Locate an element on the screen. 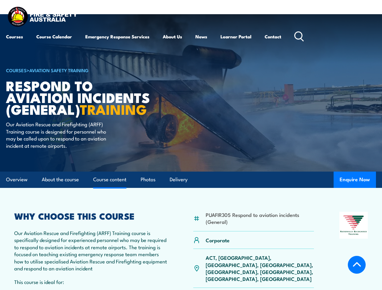 This screenshot has width=382, height=290. a: About the course is located at coordinates (60, 180).